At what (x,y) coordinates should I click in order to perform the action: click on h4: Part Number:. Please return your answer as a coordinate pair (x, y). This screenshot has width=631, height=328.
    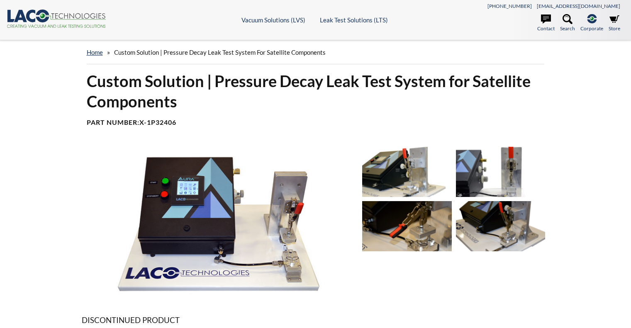
    Looking at the image, I should click on (316, 122).